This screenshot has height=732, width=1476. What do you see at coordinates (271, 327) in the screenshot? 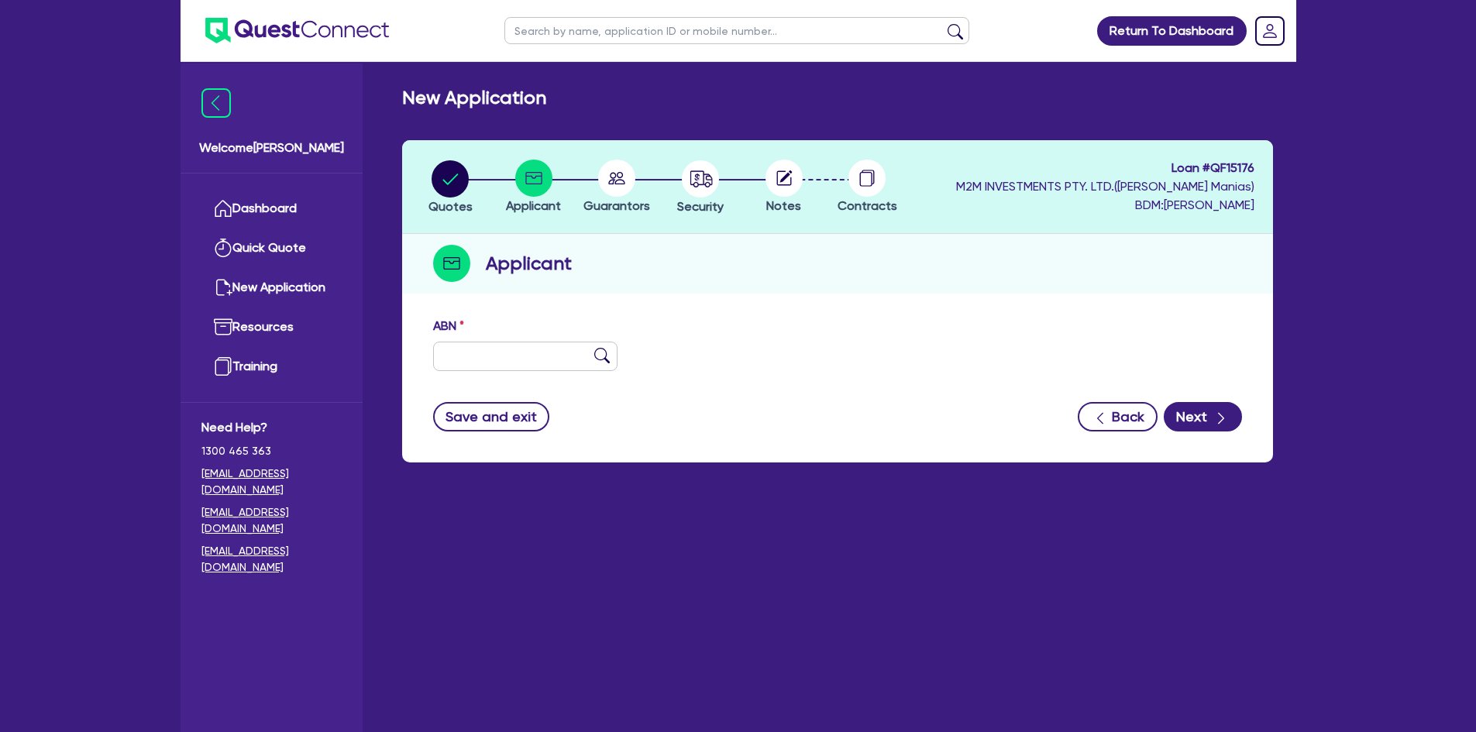
I see `a: Resources` at bounding box center [271, 327].